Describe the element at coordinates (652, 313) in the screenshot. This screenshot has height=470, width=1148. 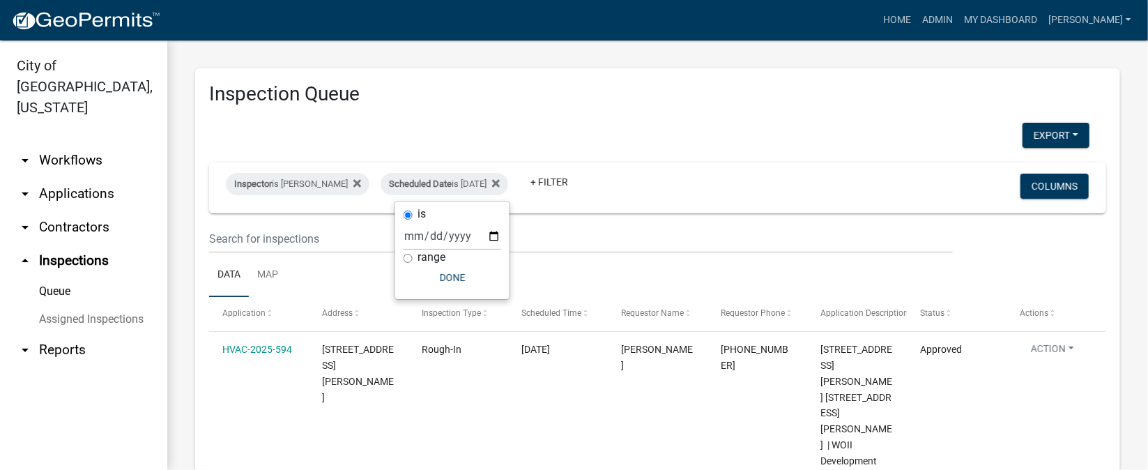
I see `span: Requestor Name` at that location.